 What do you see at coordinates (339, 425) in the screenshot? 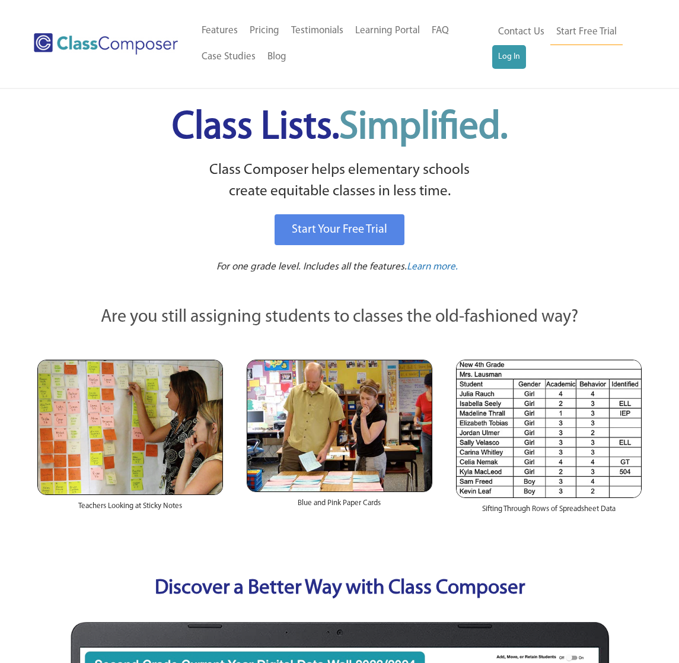
I see `img: Blue and Pink Paper Cards` at bounding box center [339, 425].